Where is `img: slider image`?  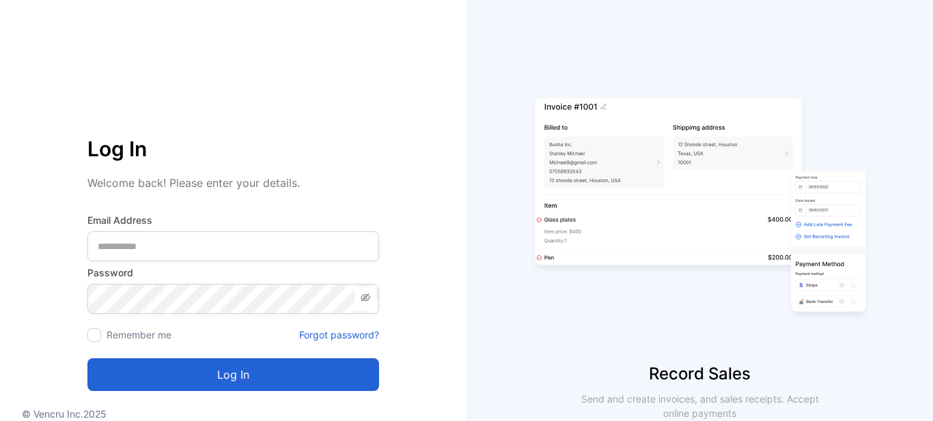
img: slider image is located at coordinates (700, 208).